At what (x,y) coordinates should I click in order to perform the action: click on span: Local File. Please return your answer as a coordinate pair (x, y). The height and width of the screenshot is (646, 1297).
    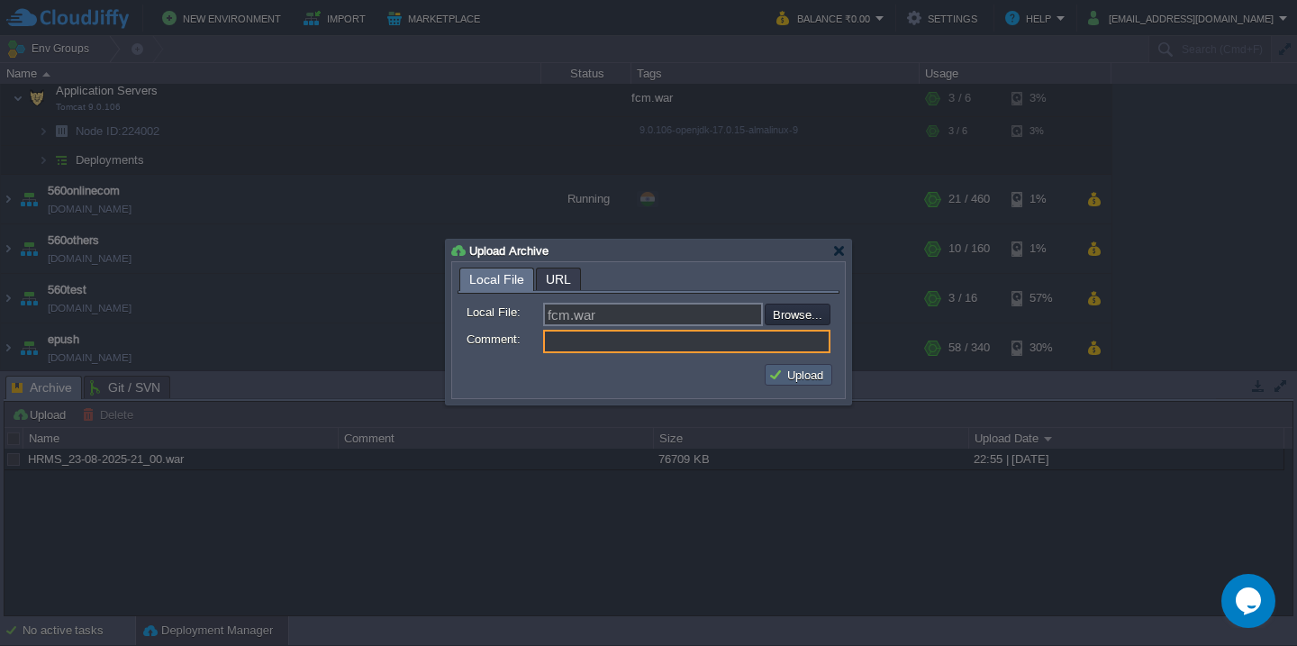
    Looking at the image, I should click on (496, 279).